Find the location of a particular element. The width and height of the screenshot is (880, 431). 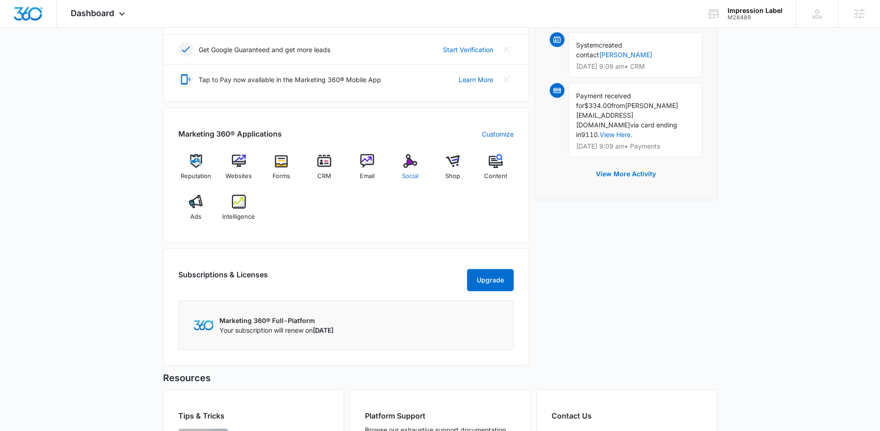

p: Marketing 360® Full-Platform is located at coordinates (276, 320).